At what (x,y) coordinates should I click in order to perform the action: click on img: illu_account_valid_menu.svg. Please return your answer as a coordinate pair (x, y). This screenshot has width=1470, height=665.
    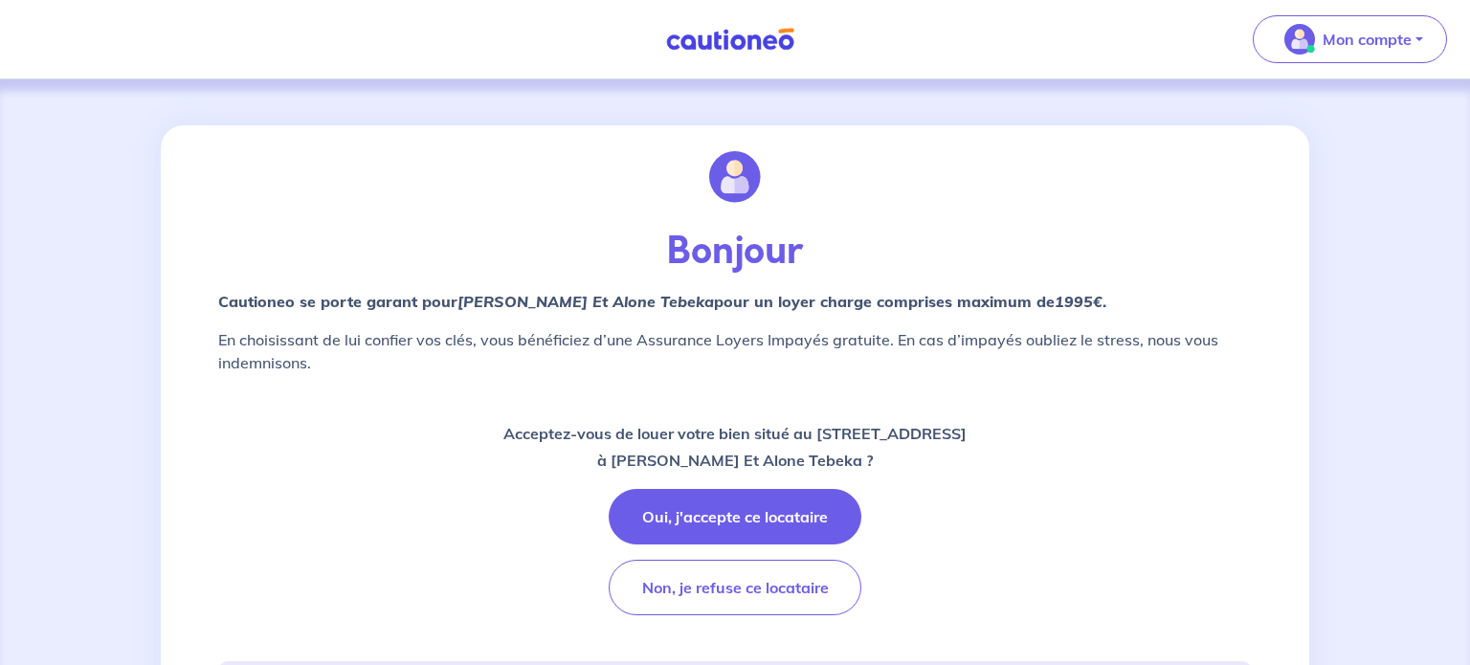
    Looking at the image, I should click on (1299, 39).